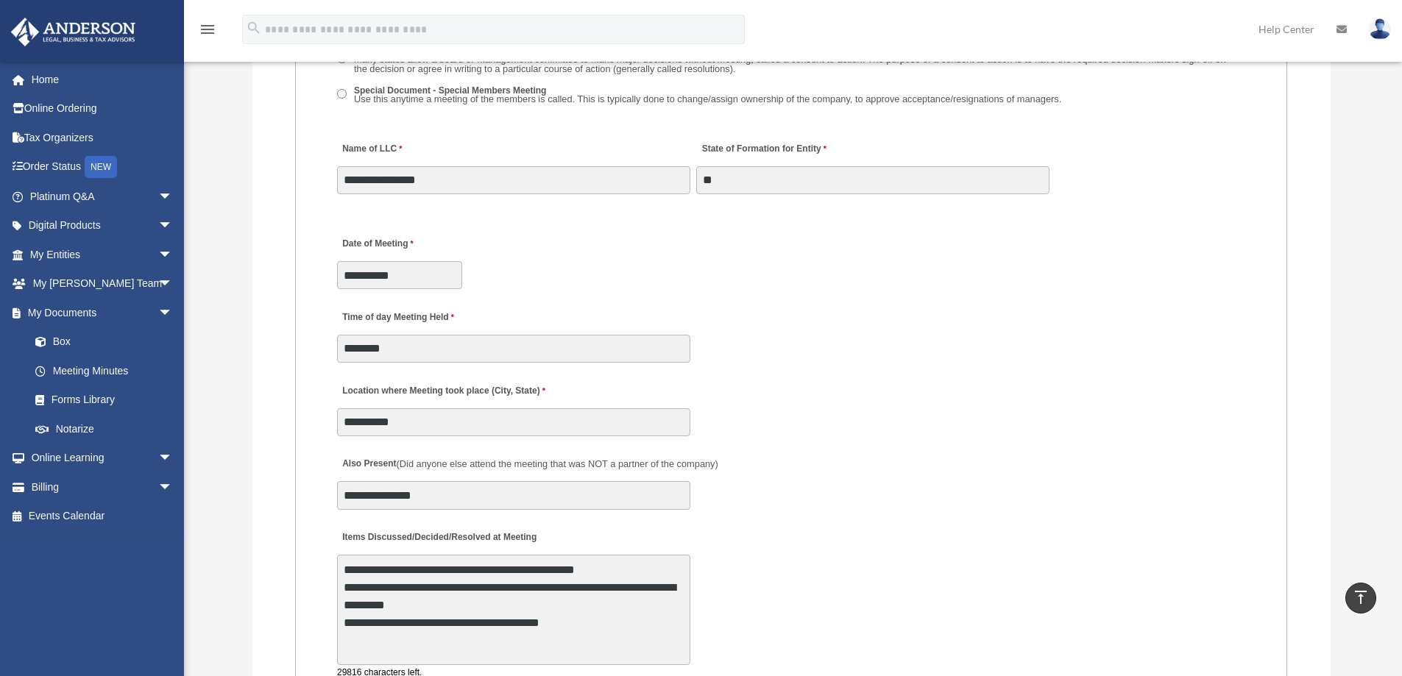  What do you see at coordinates (102, 255) in the screenshot?
I see `a: My Entitiesarrow_drop_down` at bounding box center [102, 255].